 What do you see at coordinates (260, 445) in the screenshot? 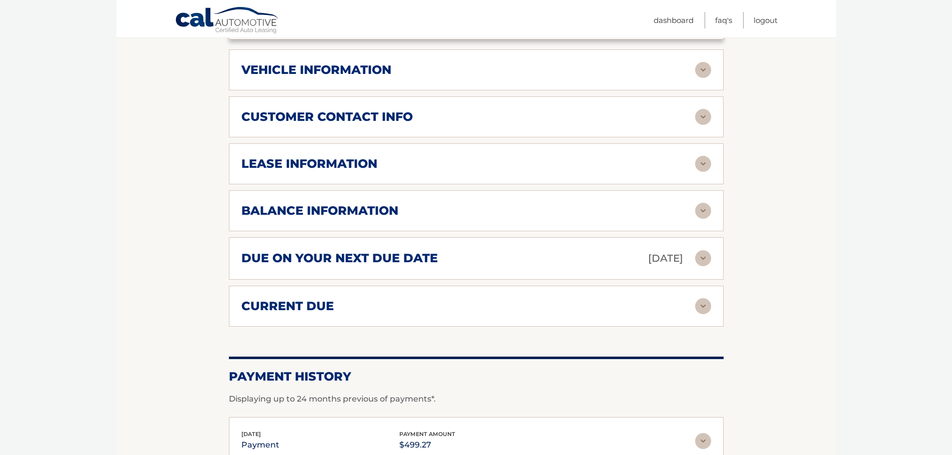
I see `p: payment` at bounding box center [260, 445].